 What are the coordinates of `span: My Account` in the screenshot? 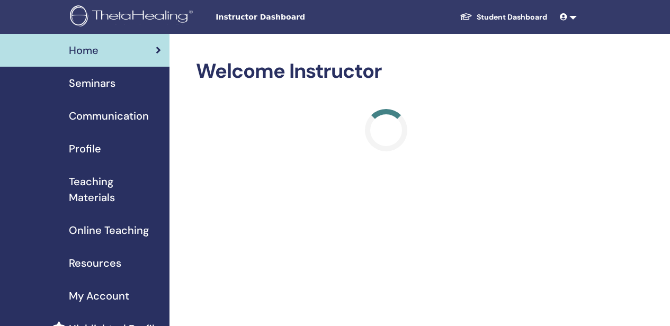 It's located at (99, 296).